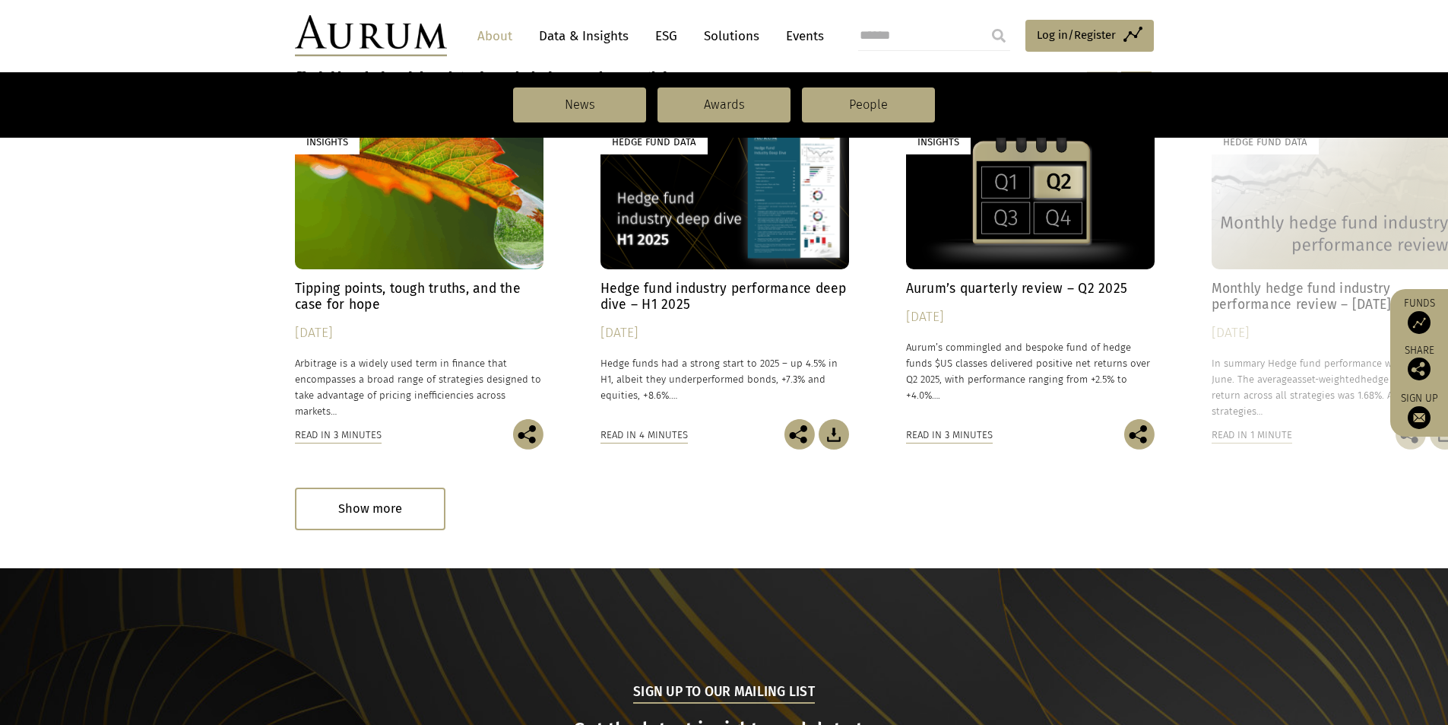 This screenshot has width=1448, height=725. I want to click on span: asset-weighted, so click(1327, 379).